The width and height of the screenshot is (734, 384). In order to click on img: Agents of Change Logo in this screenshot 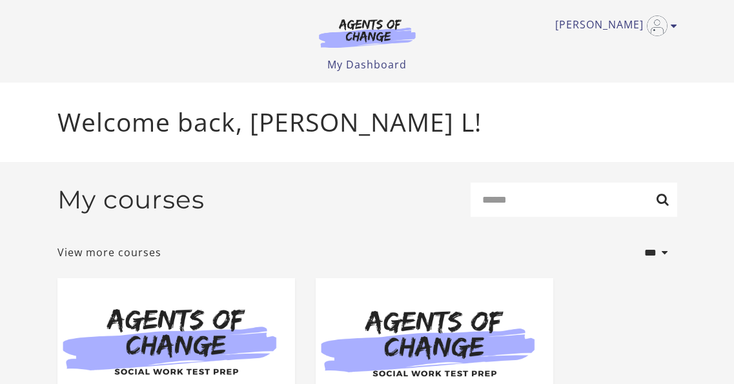, I will do `click(368, 33)`.